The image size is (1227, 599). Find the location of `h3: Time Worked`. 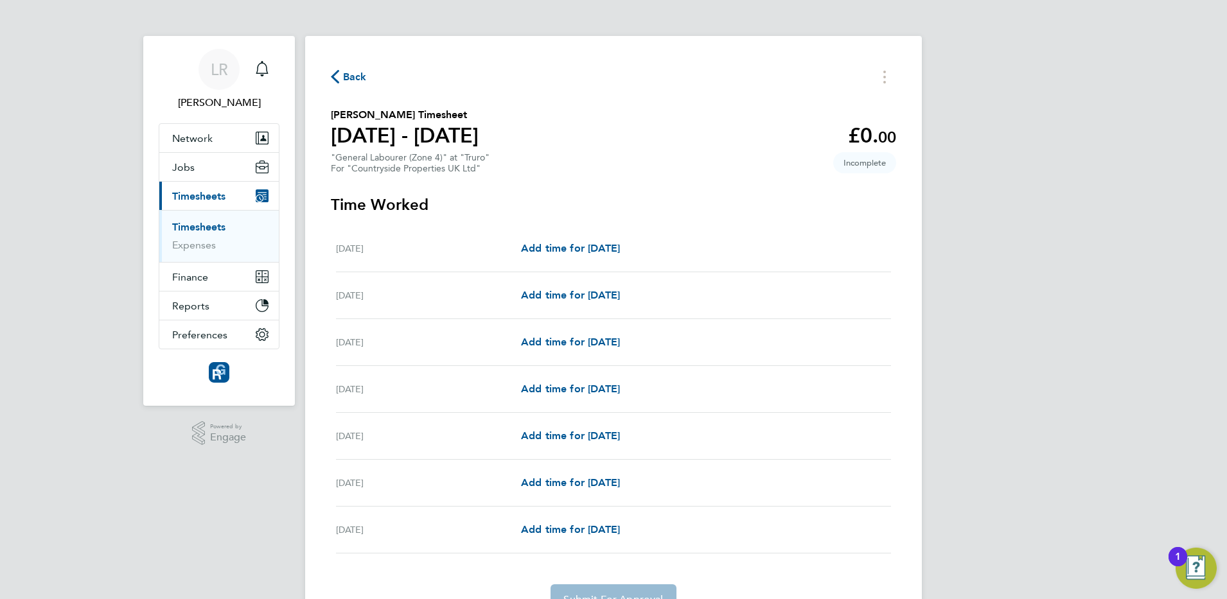

h3: Time Worked is located at coordinates (613, 205).